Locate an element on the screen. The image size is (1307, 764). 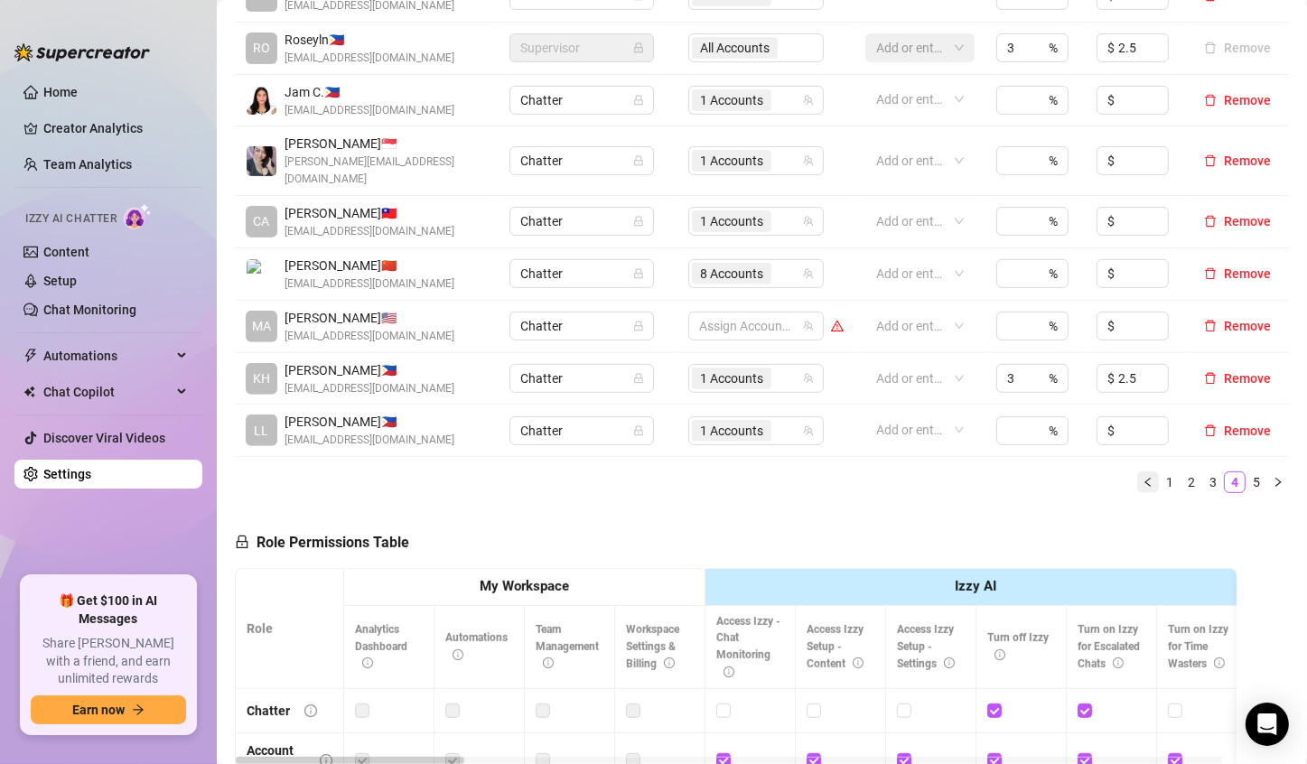
button: left is located at coordinates (1148, 482).